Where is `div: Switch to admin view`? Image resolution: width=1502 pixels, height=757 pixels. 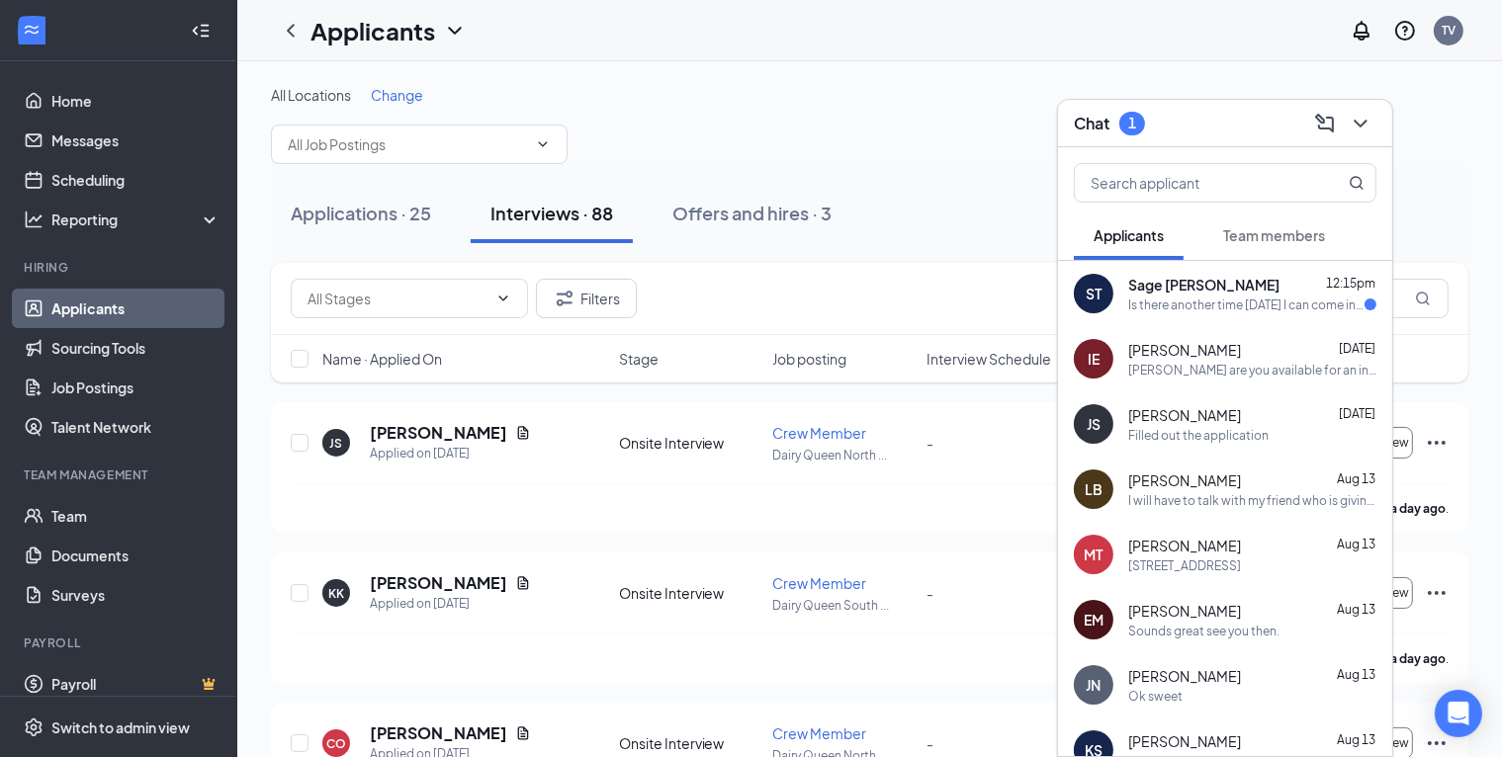 div: Switch to admin view is located at coordinates (121, 728).